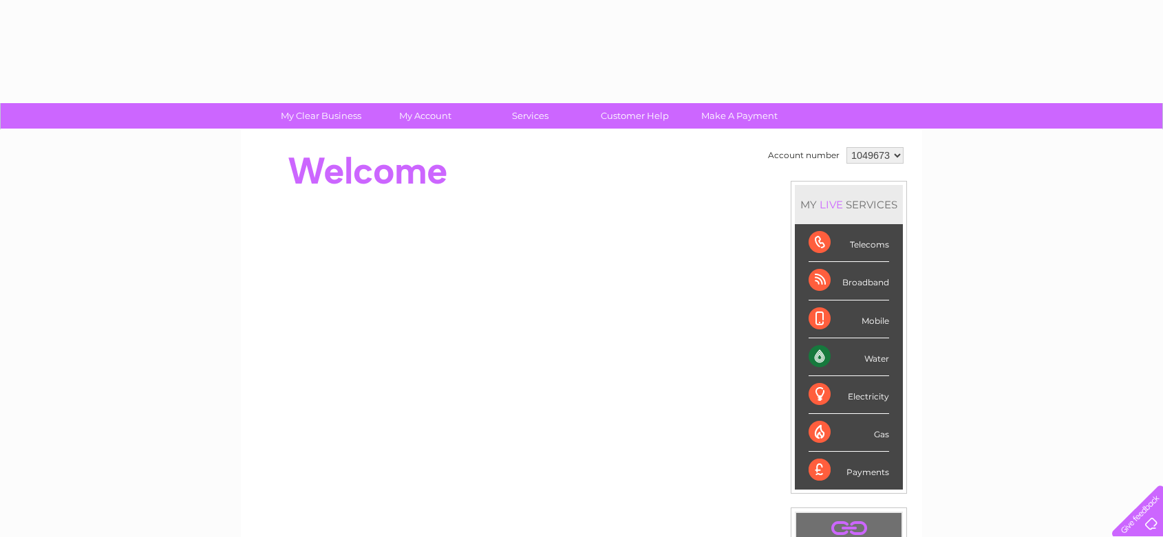 The width and height of the screenshot is (1163, 537). I want to click on div: Broadband, so click(848, 281).